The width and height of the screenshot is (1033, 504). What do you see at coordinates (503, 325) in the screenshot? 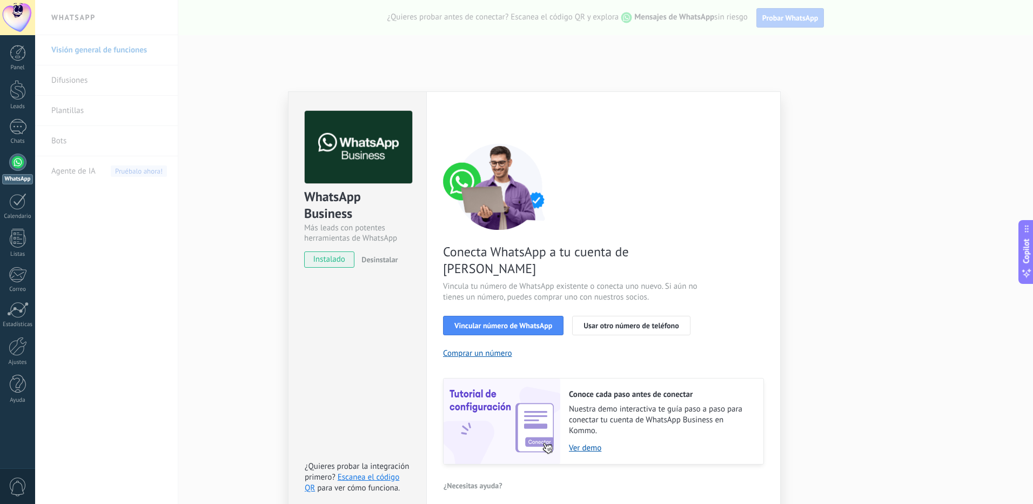
I see `button: Vincular número de WhatsApp` at bounding box center [503, 325].